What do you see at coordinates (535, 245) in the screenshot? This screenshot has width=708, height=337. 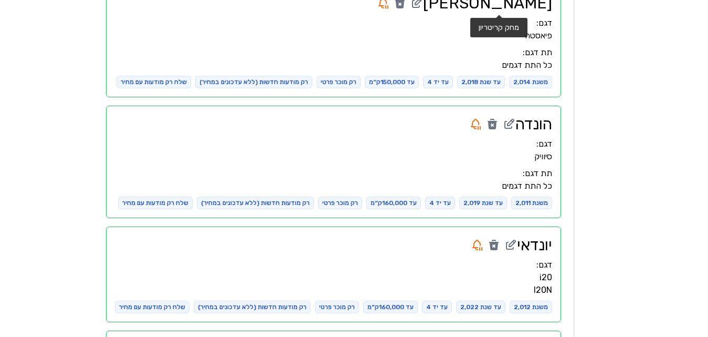 I see `h2: יונדאי` at bounding box center [535, 245].